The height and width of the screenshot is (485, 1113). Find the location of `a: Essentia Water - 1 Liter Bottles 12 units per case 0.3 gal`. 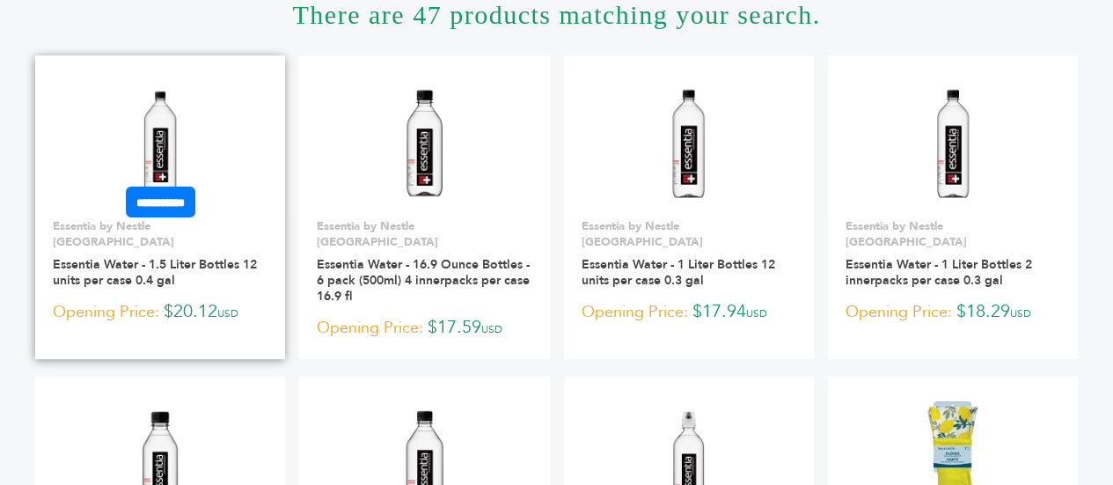

a: Essentia Water - 1 Liter Bottles 12 units per case 0.3 gal is located at coordinates (678, 272).